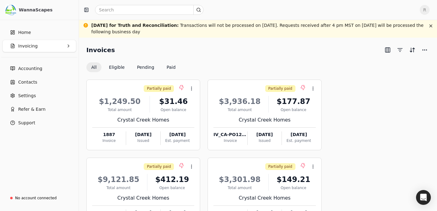  Describe the element at coordinates (118, 180) in the screenshot. I see `div: $9,121.85` at that location.